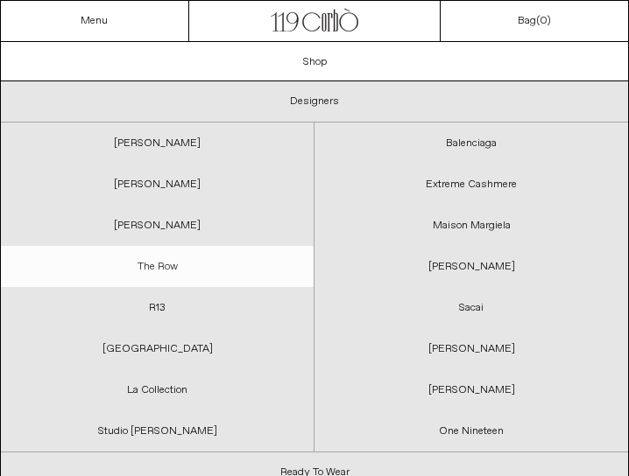  I want to click on p: Designers, so click(314, 102).